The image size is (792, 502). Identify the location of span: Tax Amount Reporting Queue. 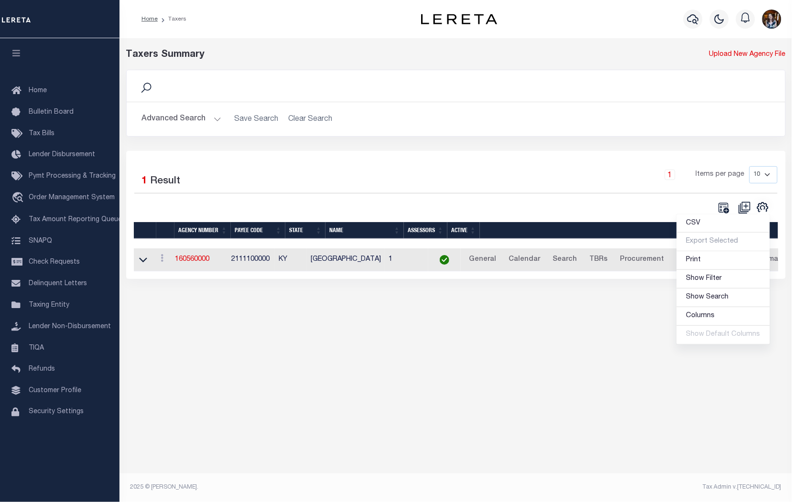
(75, 220).